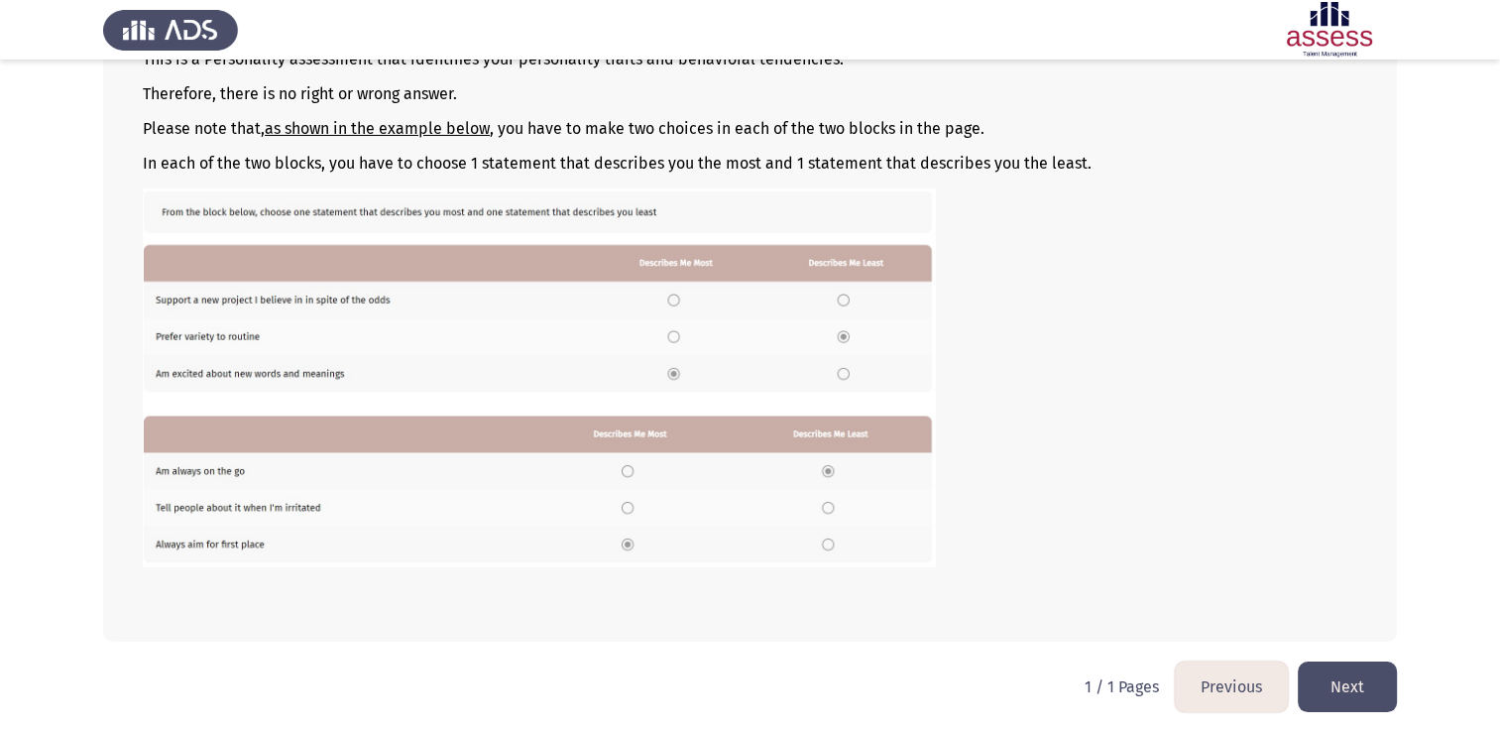  What do you see at coordinates (171, 30) in the screenshot?
I see `img: Assess Talent Management logo` at bounding box center [171, 30].